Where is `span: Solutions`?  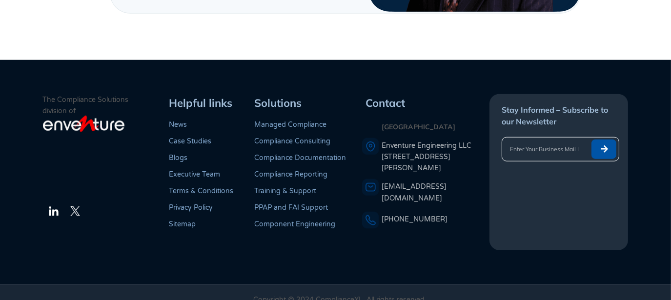 span: Solutions is located at coordinates (278, 103).